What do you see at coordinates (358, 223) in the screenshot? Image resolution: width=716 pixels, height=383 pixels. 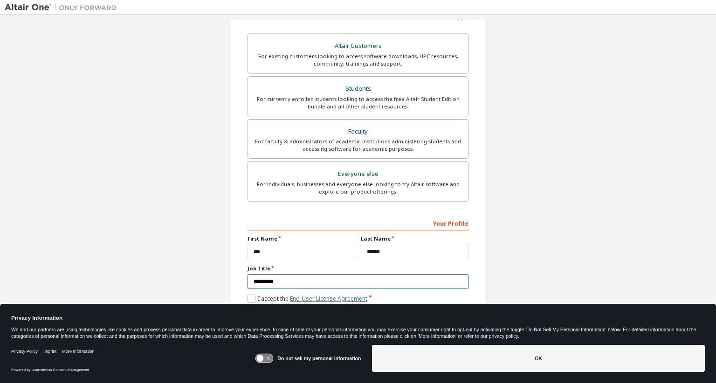 I see `div: Your Profile` at bounding box center [358, 223].